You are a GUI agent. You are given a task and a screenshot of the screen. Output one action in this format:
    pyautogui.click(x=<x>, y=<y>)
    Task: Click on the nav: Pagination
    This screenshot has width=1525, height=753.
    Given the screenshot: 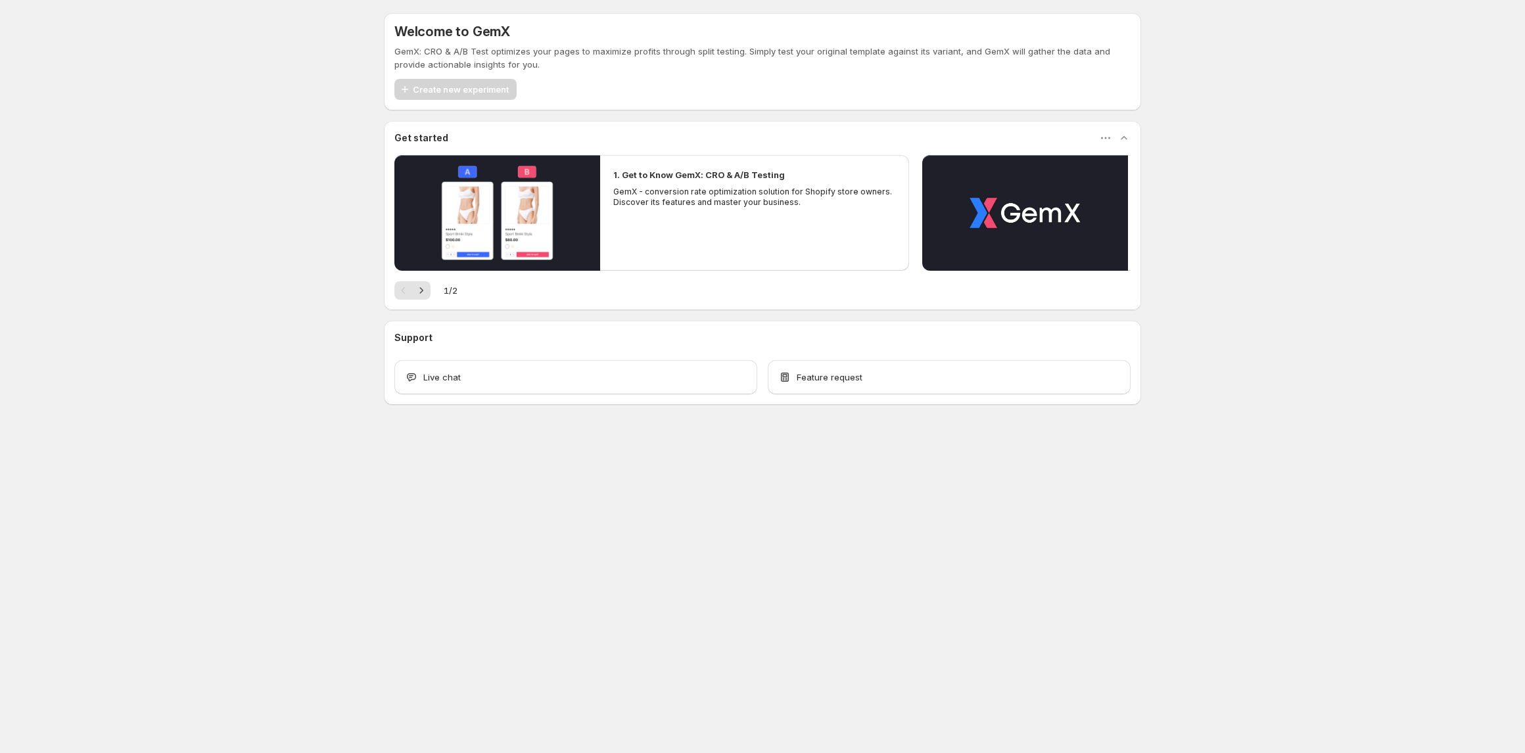 What is the action you would take?
    pyautogui.click(x=412, y=290)
    